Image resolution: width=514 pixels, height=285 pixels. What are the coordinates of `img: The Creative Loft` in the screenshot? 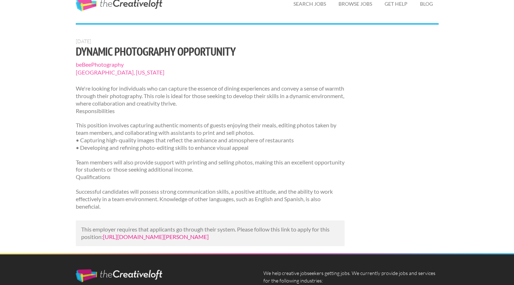 It's located at (119, 276).